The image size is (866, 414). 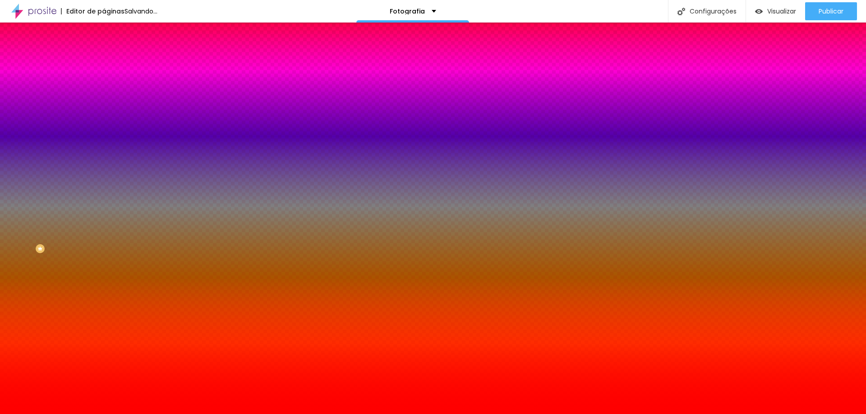 What do you see at coordinates (141, 11) in the screenshot?
I see `div: Salvando...` at bounding box center [141, 11].